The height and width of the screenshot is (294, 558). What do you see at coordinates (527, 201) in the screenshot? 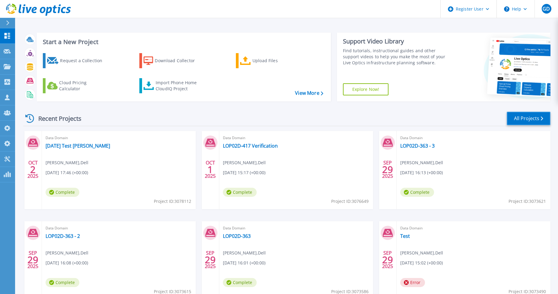
I see `span: Project ID: 3073621` at bounding box center [527, 201].